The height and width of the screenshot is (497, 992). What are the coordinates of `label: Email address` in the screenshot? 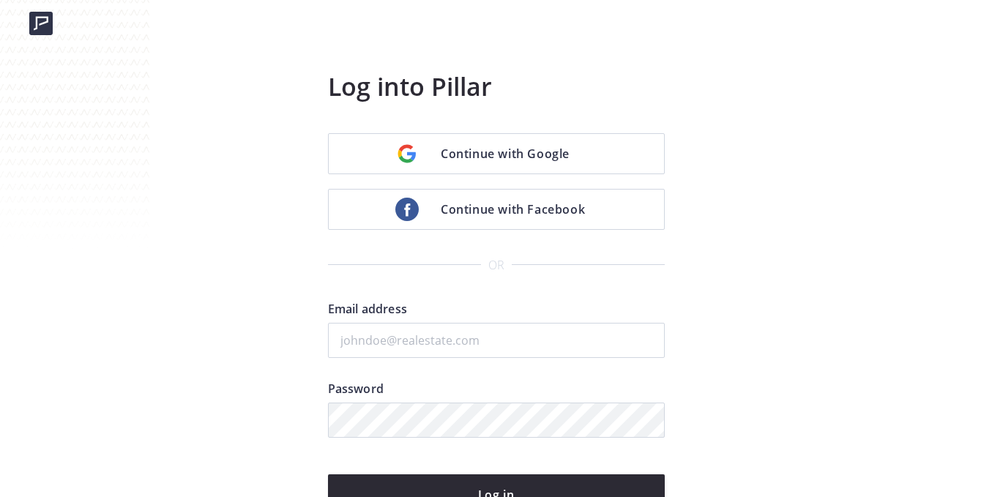 It's located at (497, 311).